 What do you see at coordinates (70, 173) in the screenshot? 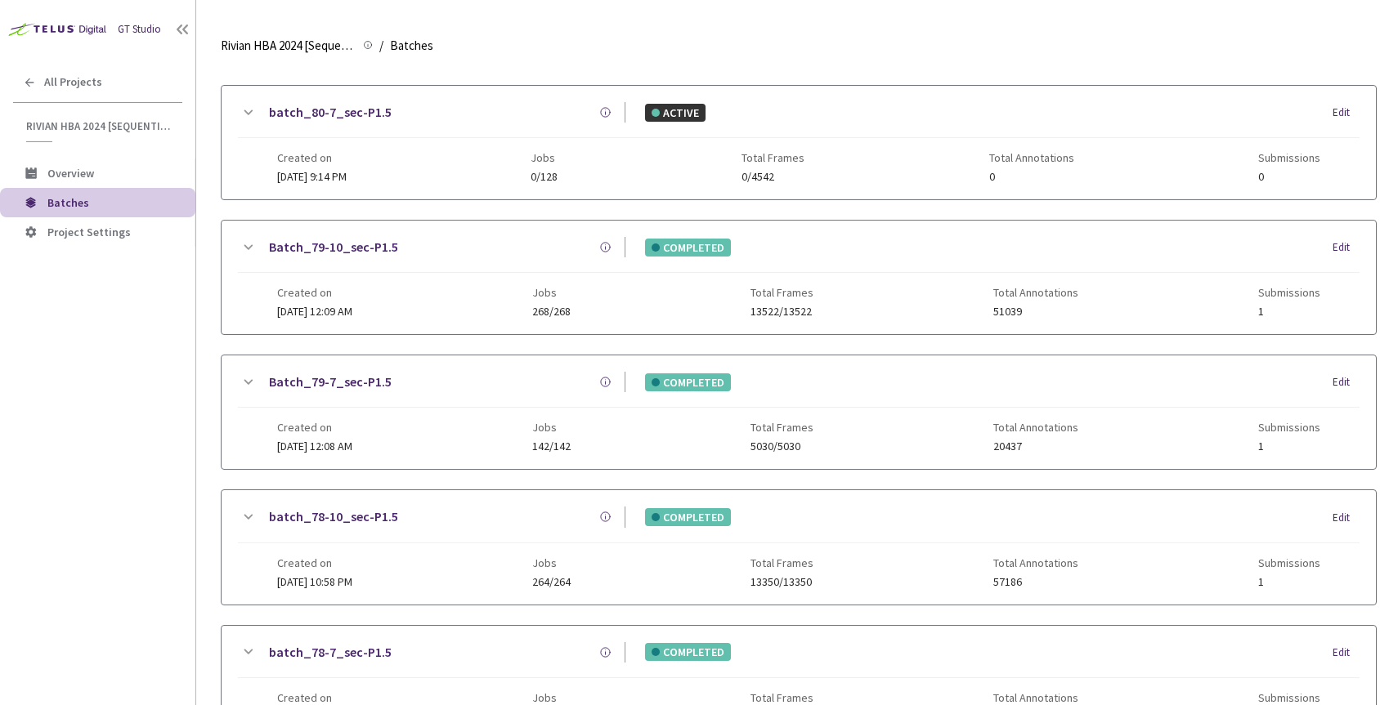
I see `span: Overview` at bounding box center [70, 173].